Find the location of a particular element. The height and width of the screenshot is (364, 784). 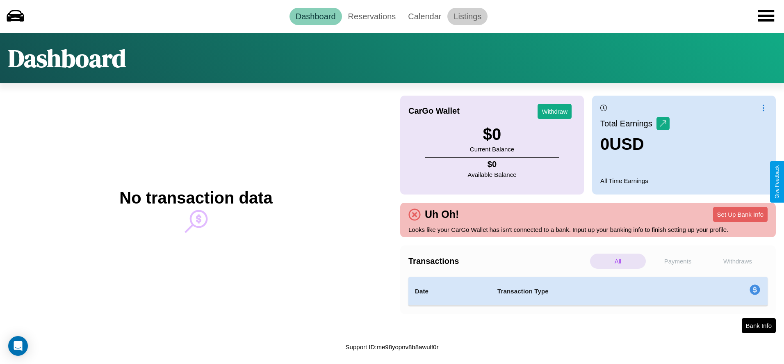

button: Set Up Bank Info is located at coordinates (740, 214).